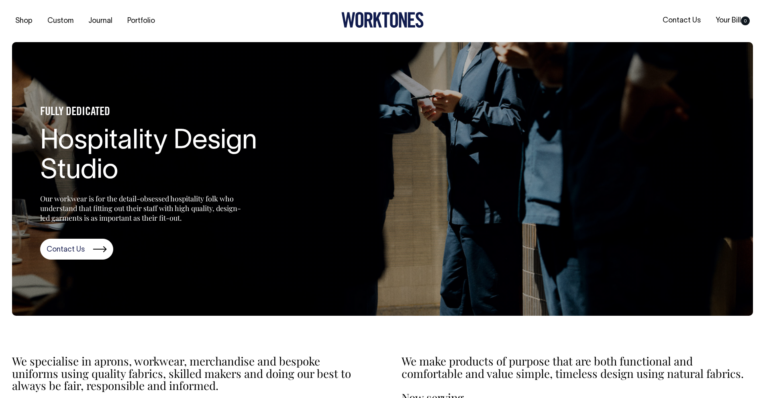 This screenshot has width=765, height=398. I want to click on a: Shop, so click(24, 21).